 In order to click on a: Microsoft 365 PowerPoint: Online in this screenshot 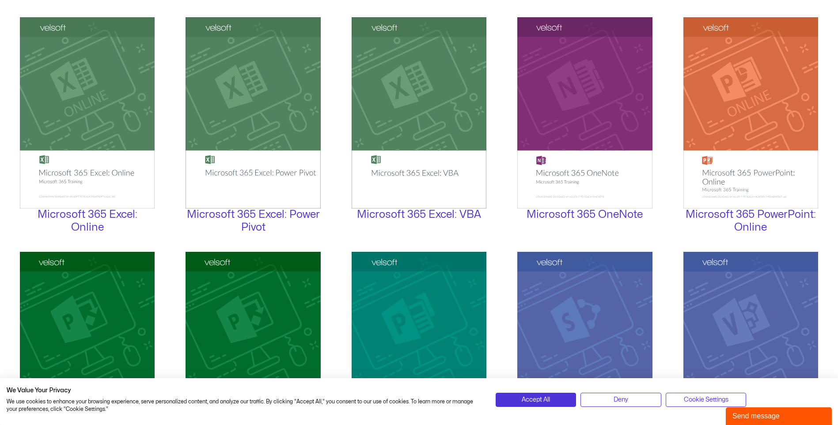, I will do `click(750, 221)`.